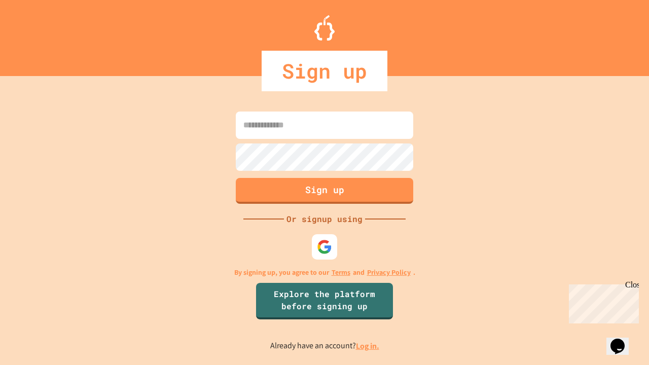 This screenshot has height=365, width=649. Describe the element at coordinates (324, 301) in the screenshot. I see `a: Explore the platform before signing up` at that location.